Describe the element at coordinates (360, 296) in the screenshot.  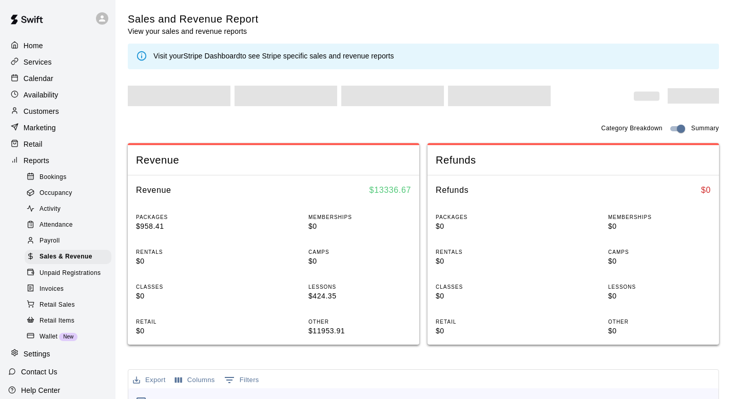
I see `p: $424.35` at that location.